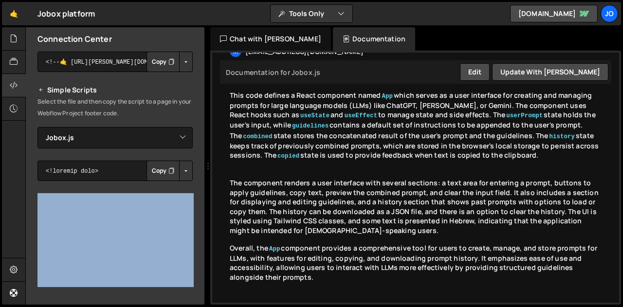  What do you see at coordinates (115, 108) in the screenshot?
I see `p: Select the file and then copy the script to a page in your Webflow Project footer code.` at bounding box center [115, 108].